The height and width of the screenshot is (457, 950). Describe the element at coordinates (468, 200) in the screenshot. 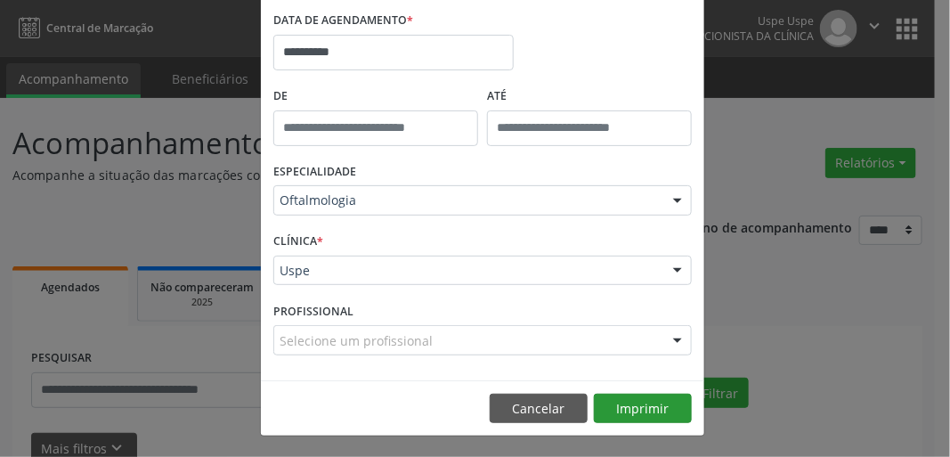

I see `span: Oftalmologia` at that location.